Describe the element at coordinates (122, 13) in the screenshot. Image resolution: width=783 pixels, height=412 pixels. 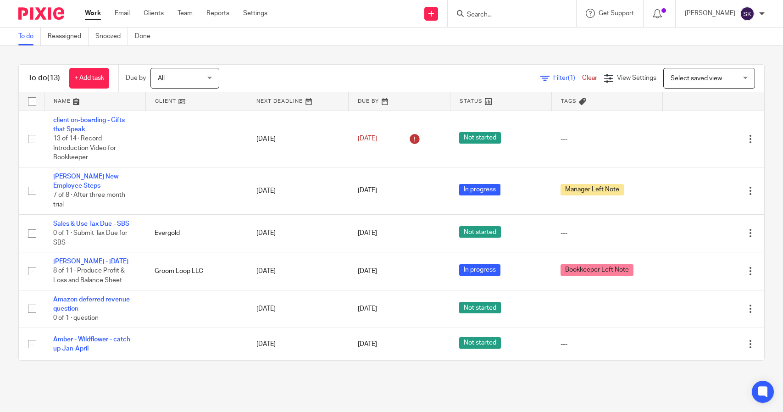
I see `a: Email` at that location.